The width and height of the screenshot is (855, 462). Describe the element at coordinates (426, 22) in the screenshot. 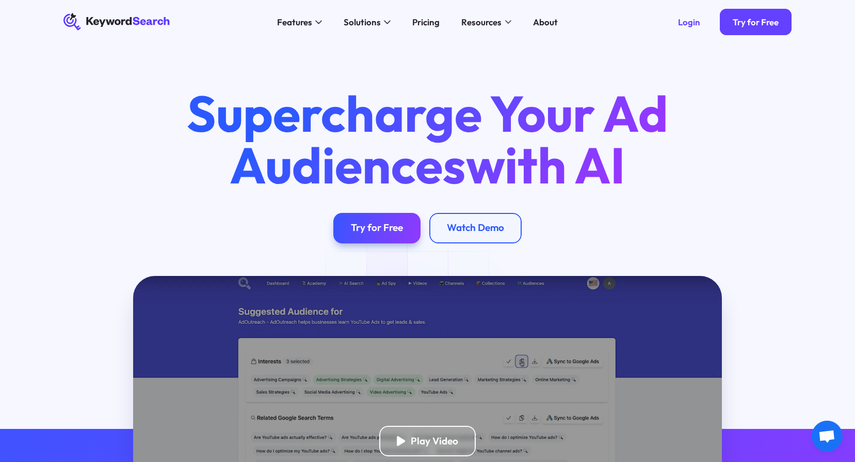

I see `div: Pricing` at that location.